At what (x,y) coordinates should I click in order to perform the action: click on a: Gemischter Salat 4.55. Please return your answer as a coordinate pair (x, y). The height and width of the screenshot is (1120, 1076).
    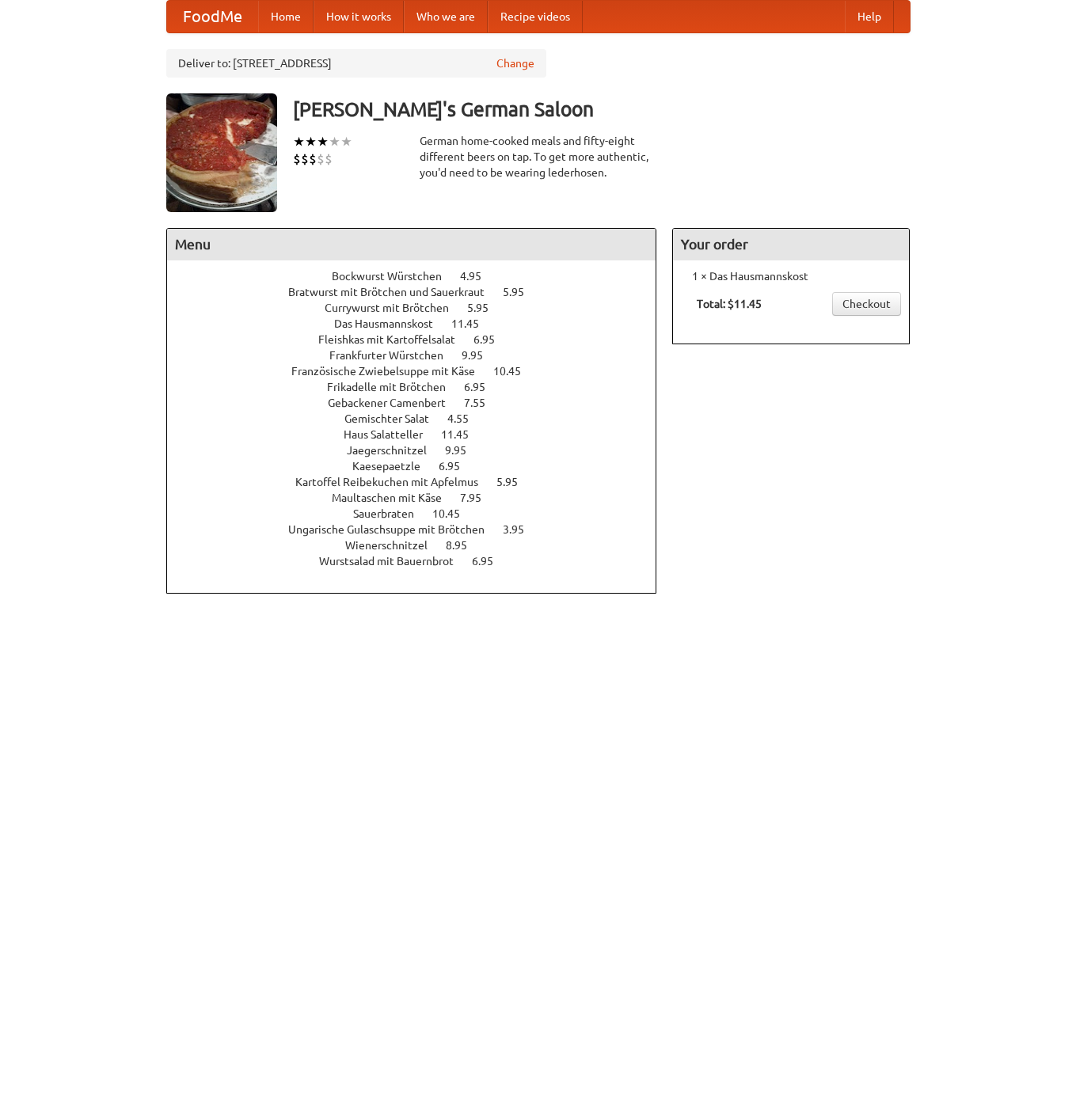
    Looking at the image, I should click on (421, 419).